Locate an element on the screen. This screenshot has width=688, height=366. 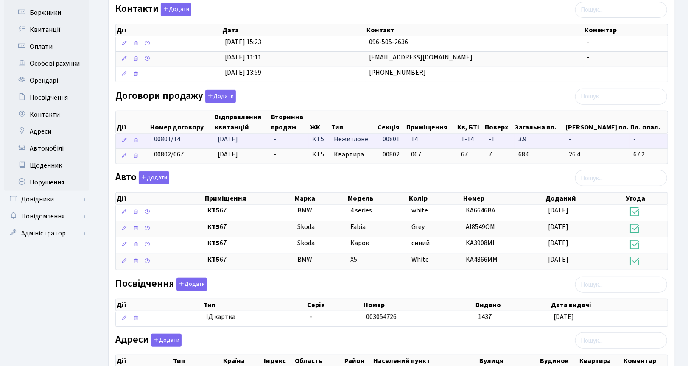
span: 003054726 is located at coordinates (381, 317).